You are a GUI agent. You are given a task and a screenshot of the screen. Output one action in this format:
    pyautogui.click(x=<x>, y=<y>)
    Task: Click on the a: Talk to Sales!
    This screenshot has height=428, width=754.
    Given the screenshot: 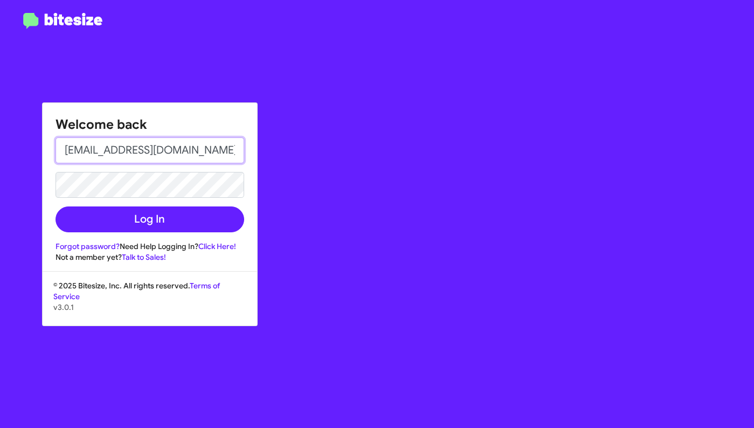 What is the action you would take?
    pyautogui.click(x=144, y=257)
    